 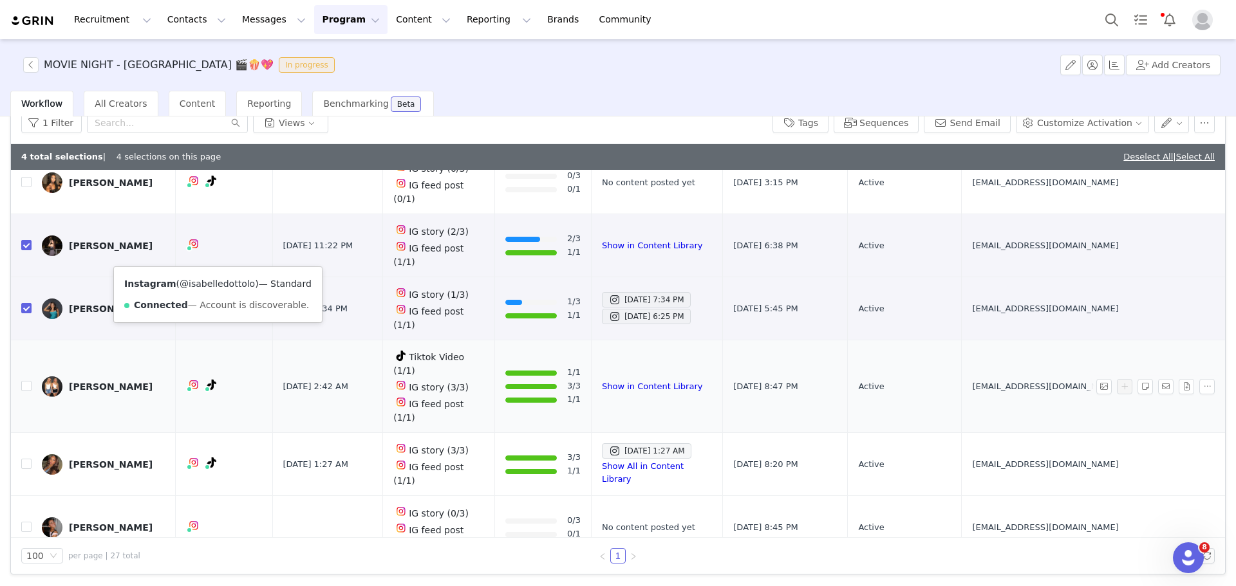 What do you see at coordinates (1173, 65) in the screenshot?
I see `button: Add Creators` at bounding box center [1173, 65].